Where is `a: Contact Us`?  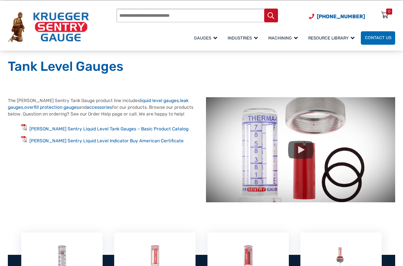 a: Contact Us is located at coordinates (378, 38).